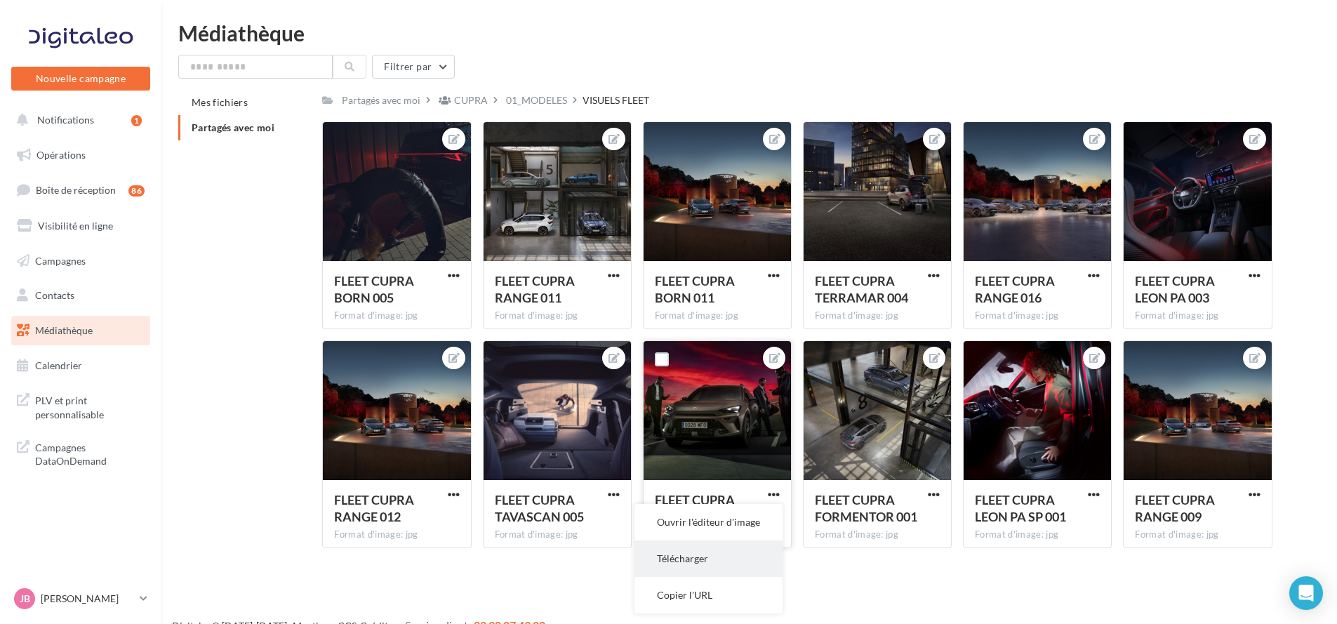 This screenshot has width=1337, height=624. I want to click on span: Campagnes DataOnDemand, so click(90, 453).